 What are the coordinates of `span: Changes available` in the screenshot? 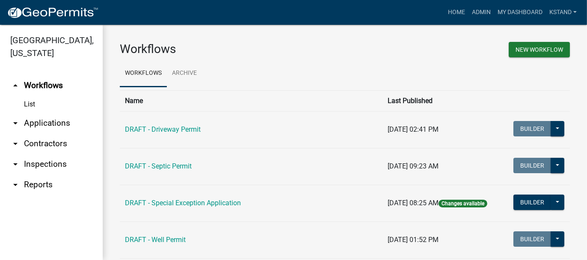 It's located at (463, 204).